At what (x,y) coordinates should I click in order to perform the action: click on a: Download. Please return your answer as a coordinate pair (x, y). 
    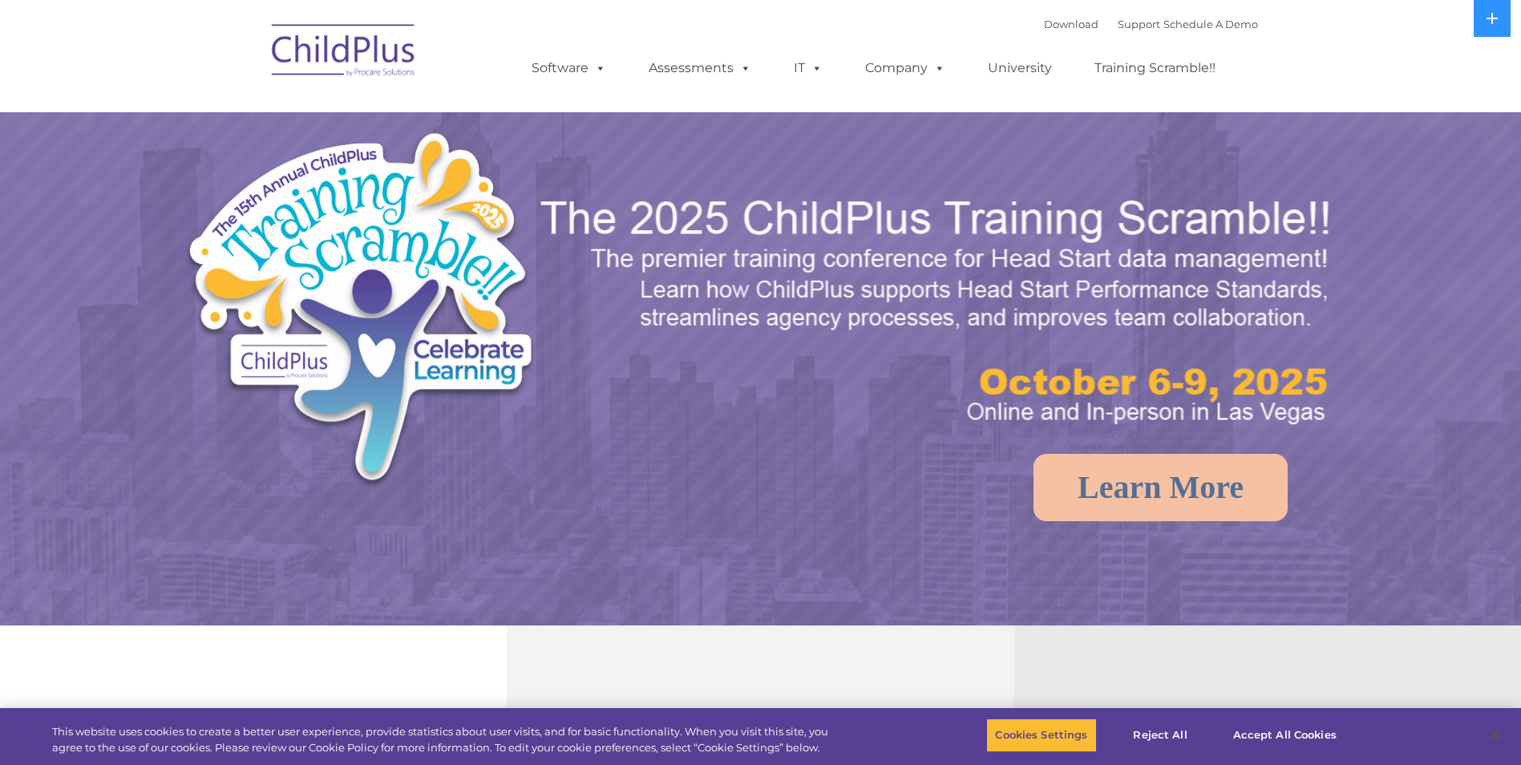
    Looking at the image, I should click on (1071, 24).